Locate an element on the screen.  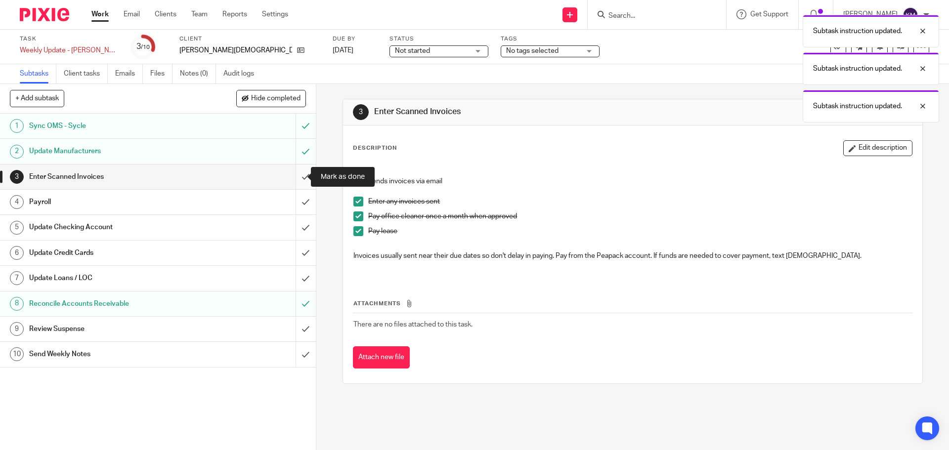
p: Pay office cleaner once a month when approved is located at coordinates (639, 216).